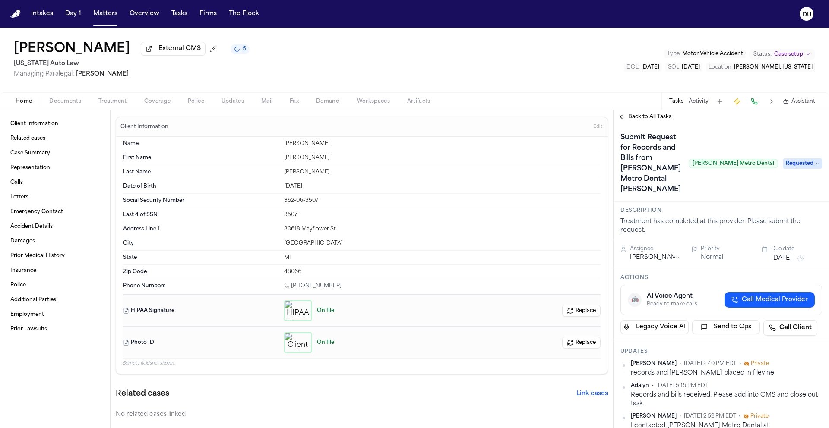 The height and width of the screenshot is (428, 829). I want to click on div: 30618 Mayflower St, so click(442, 229).